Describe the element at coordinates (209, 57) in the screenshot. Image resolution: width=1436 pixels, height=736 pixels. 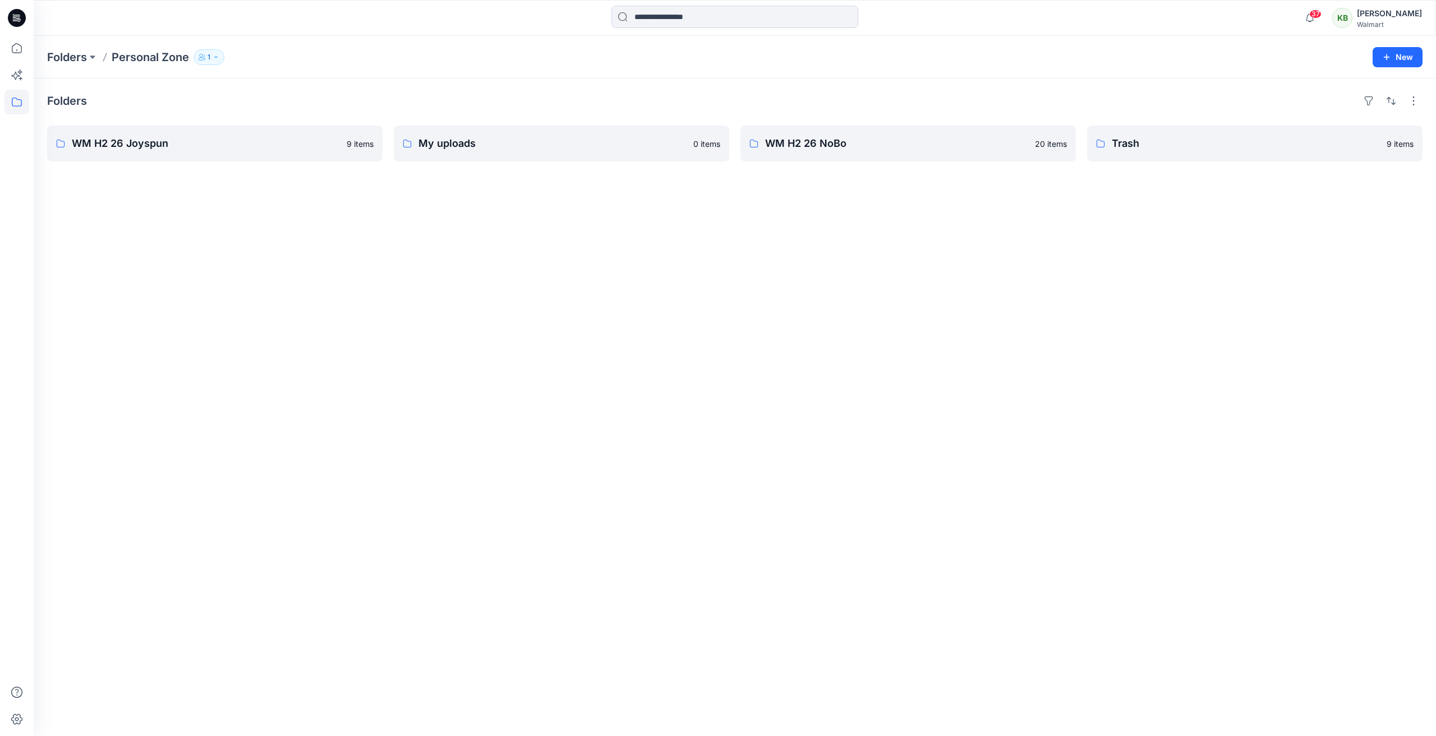
I see `button: 1` at that location.